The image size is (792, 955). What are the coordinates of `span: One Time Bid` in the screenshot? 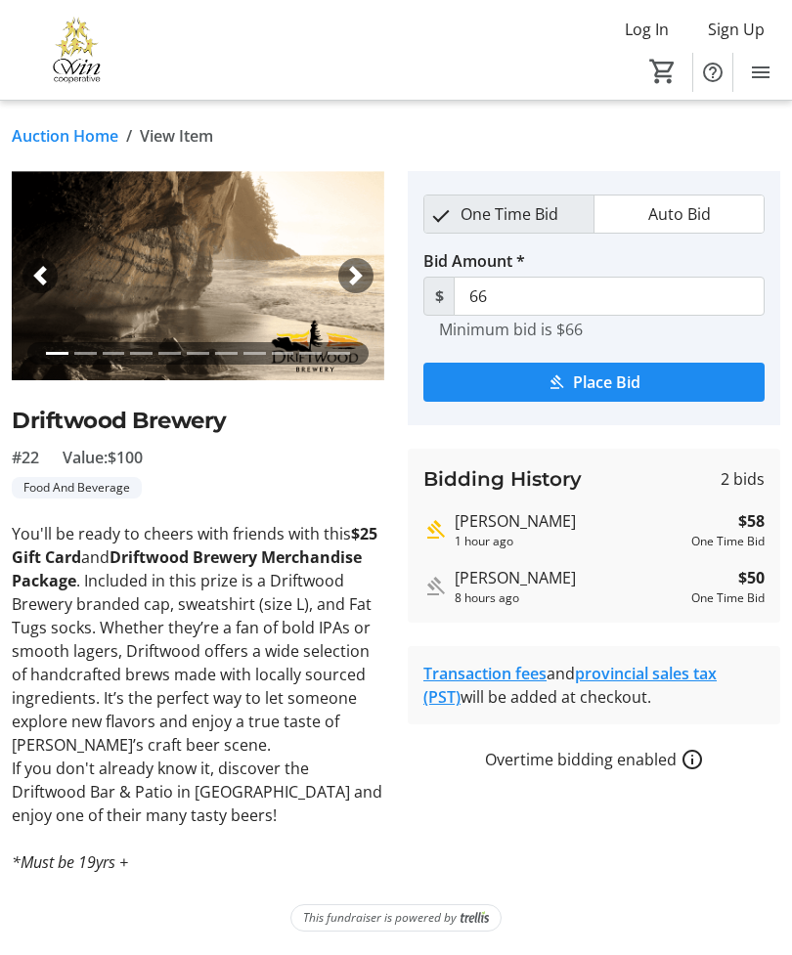 It's located at (509, 214).